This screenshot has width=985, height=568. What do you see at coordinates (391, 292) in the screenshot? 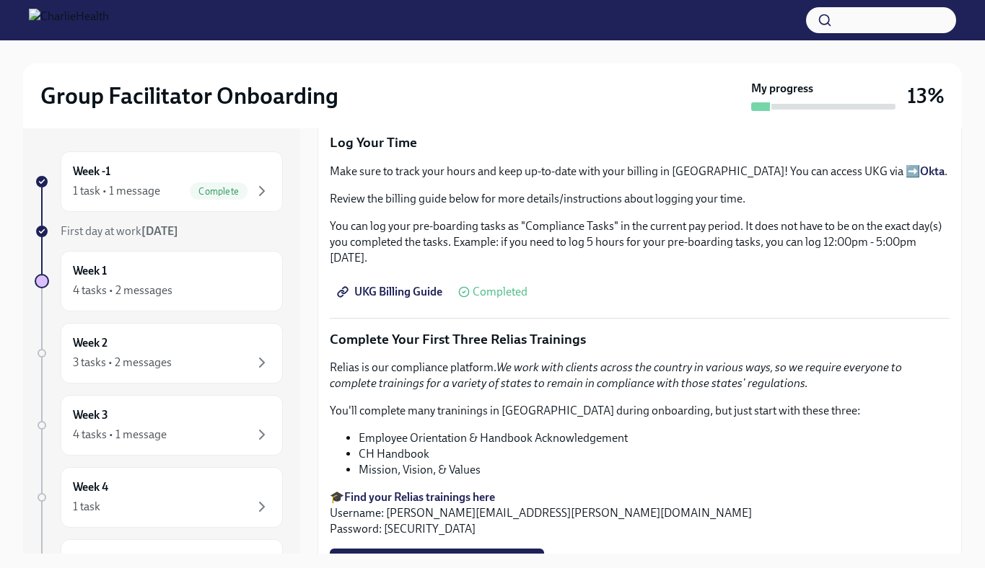
I see `span: UKG Billing Guide` at bounding box center [391, 292].